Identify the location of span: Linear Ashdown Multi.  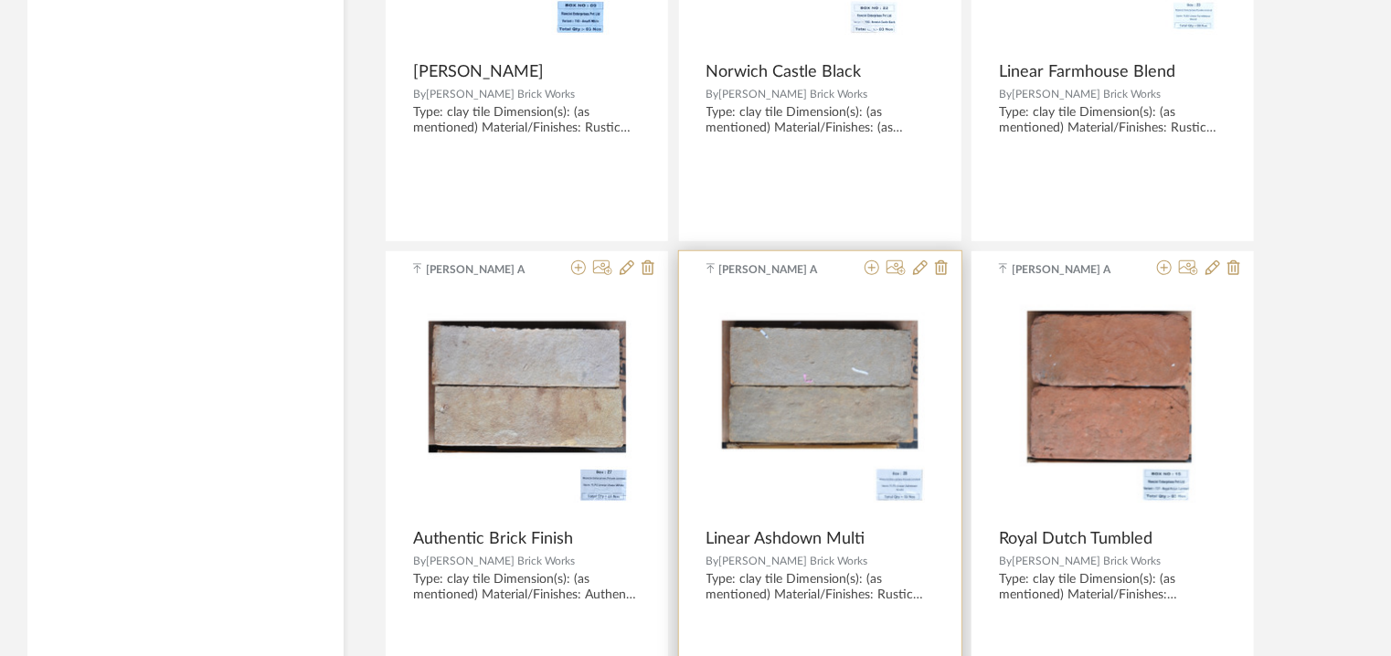
(786, 539).